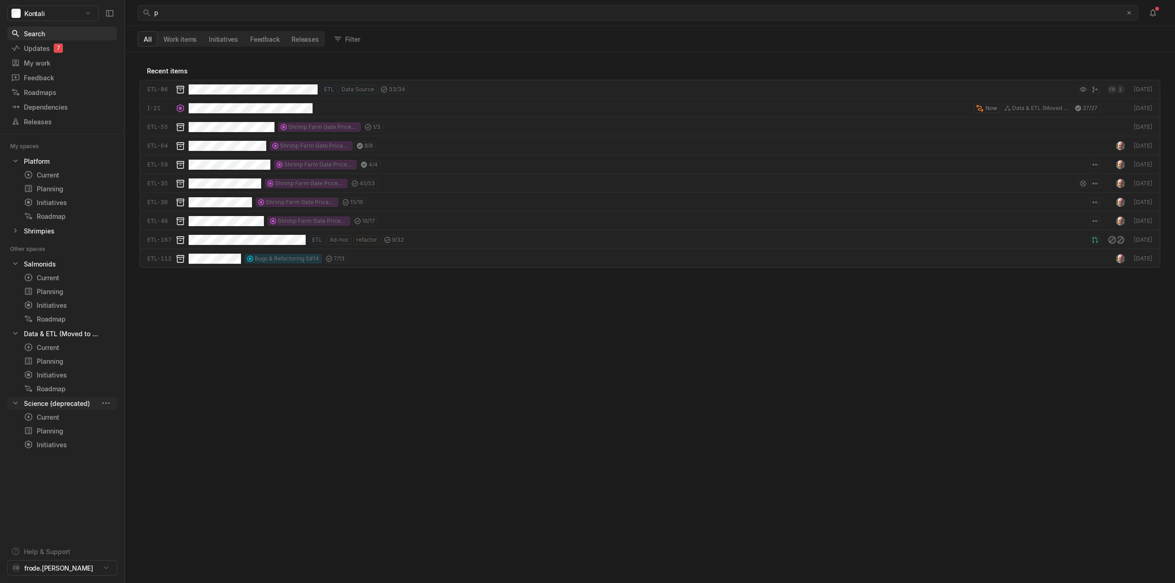 This screenshot has height=583, width=1175. Describe the element at coordinates (180, 39) in the screenshot. I see `button: Work items` at that location.